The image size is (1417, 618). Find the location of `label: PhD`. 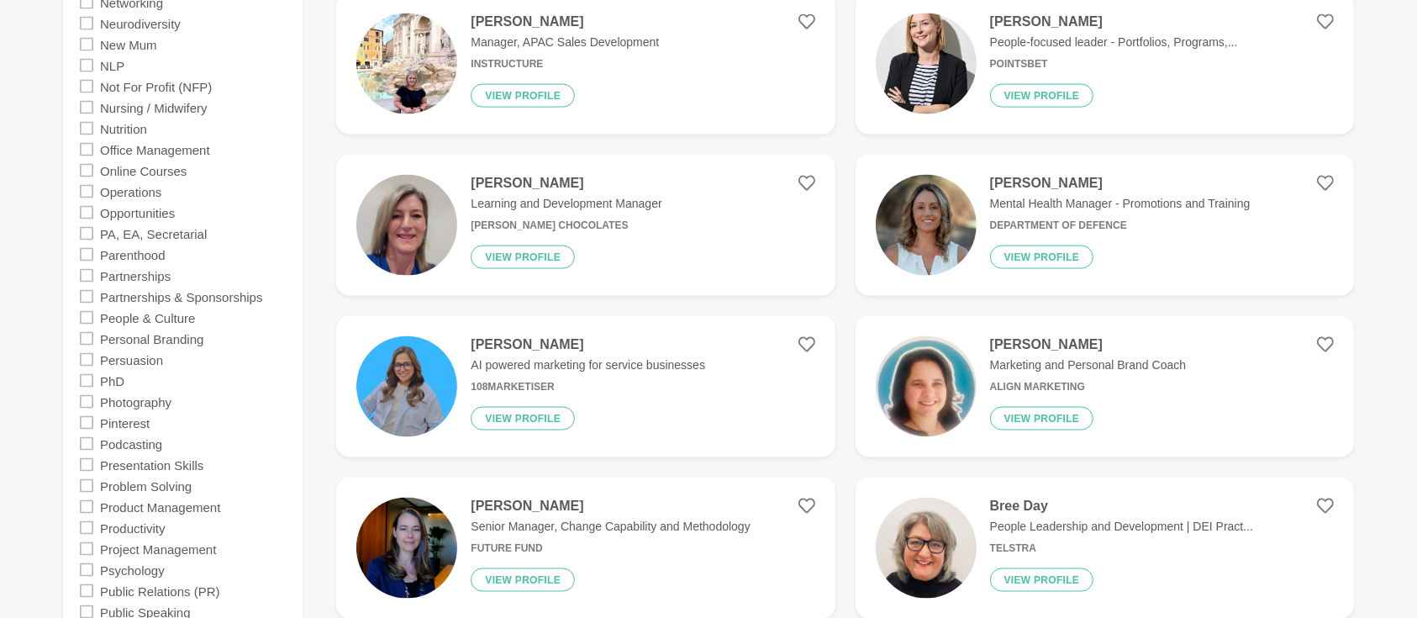

label: PhD is located at coordinates (112, 380).